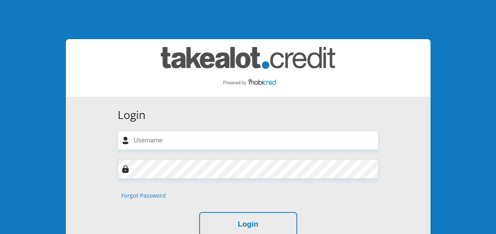 The width and height of the screenshot is (496, 234). Describe the element at coordinates (125, 141) in the screenshot. I see `img: user-icon image` at that location.